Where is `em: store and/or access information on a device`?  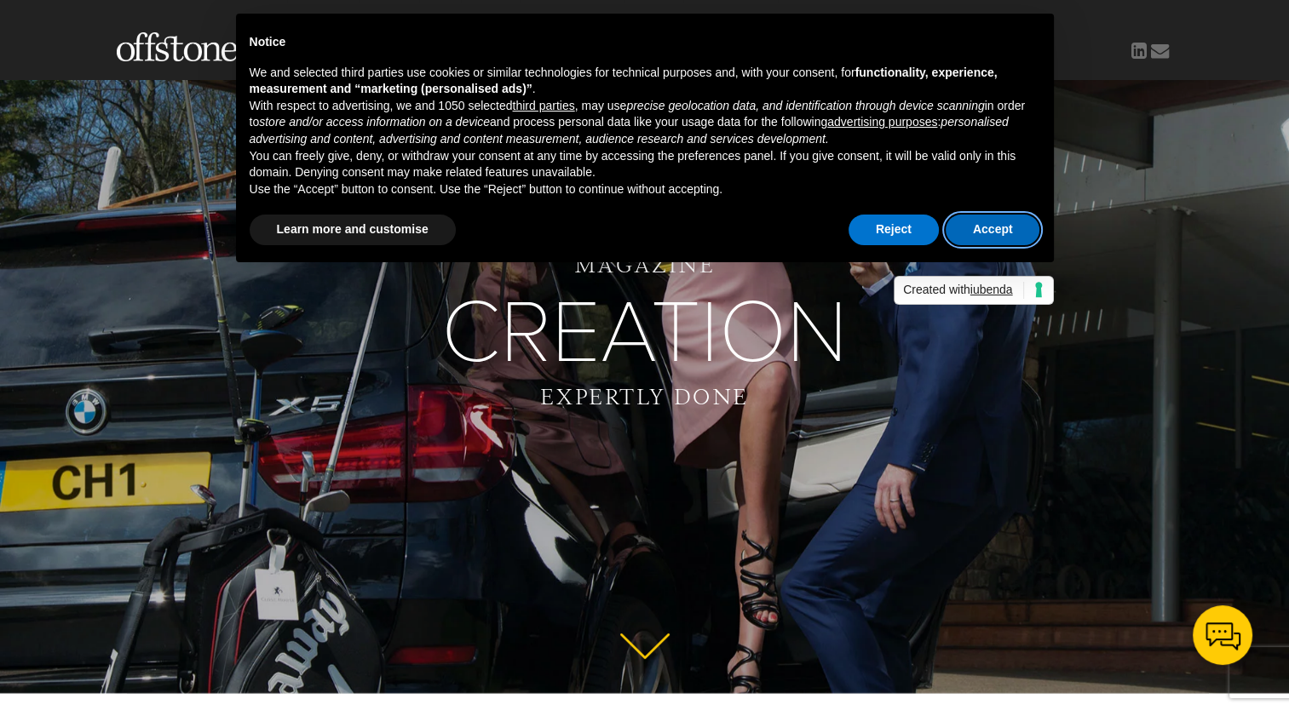 em: store and/or access information on a device is located at coordinates (374, 122).